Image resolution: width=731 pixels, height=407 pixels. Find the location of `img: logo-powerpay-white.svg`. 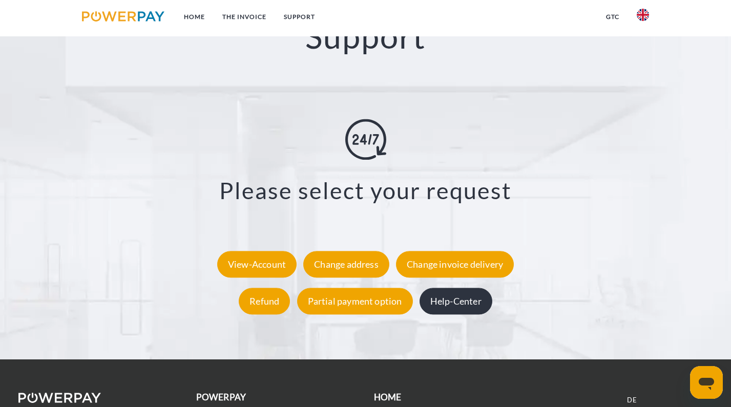

img: logo-powerpay-white.svg is located at coordinates (59, 398).